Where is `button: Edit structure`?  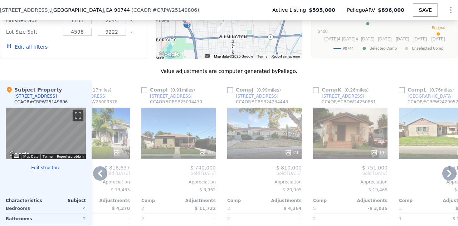 button: Edit structure is located at coordinates (46, 168).